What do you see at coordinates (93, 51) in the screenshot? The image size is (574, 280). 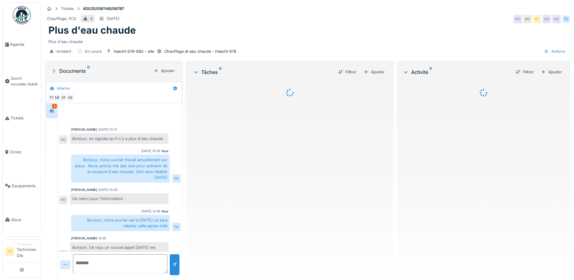 I see `div: En cours` at bounding box center [93, 51].